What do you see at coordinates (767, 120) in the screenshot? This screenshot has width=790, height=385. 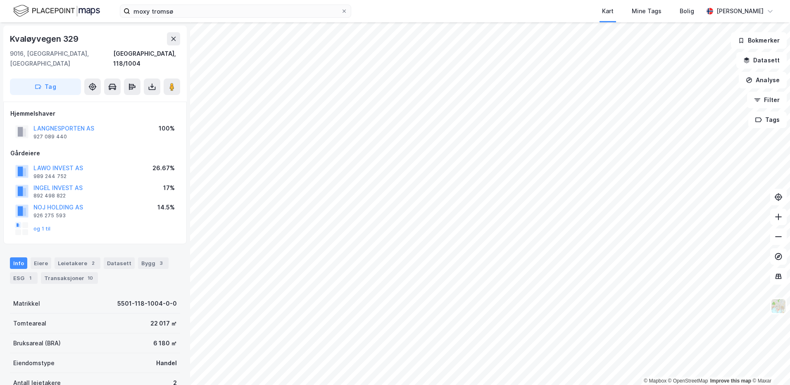 I see `button: Tags` at bounding box center [767, 120].